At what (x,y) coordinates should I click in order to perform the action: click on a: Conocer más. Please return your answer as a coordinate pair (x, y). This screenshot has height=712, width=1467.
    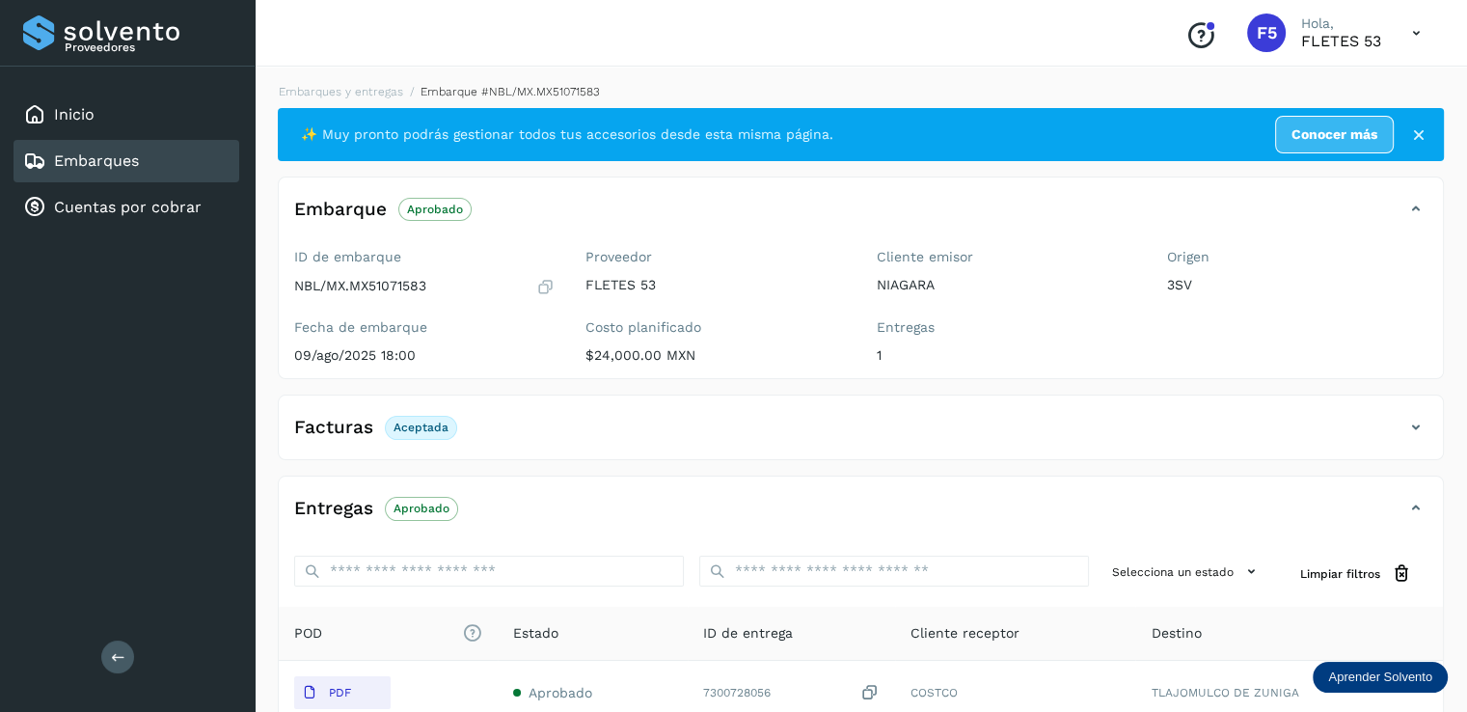
    Looking at the image, I should click on (1334, 134).